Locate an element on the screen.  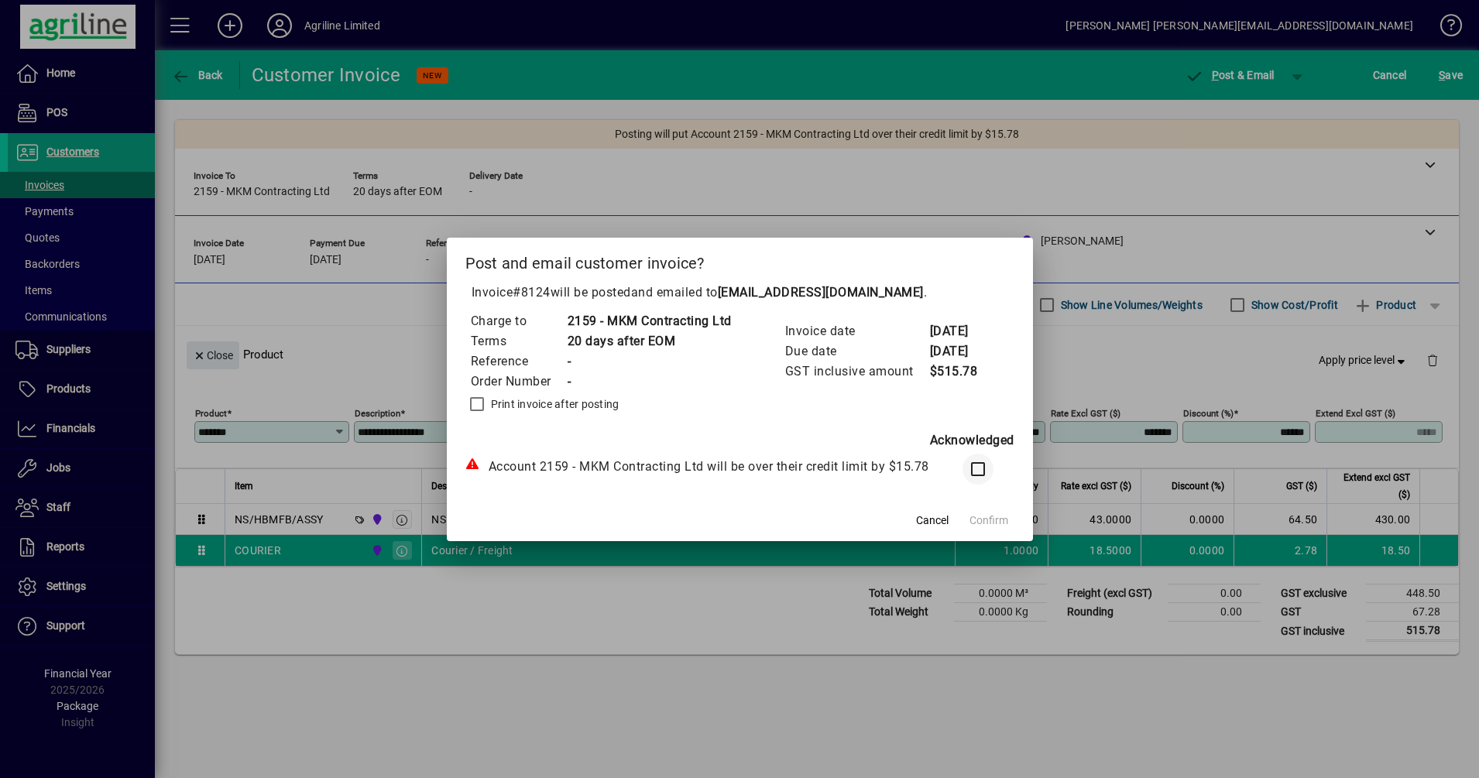
td: Reference is located at coordinates (518, 362).